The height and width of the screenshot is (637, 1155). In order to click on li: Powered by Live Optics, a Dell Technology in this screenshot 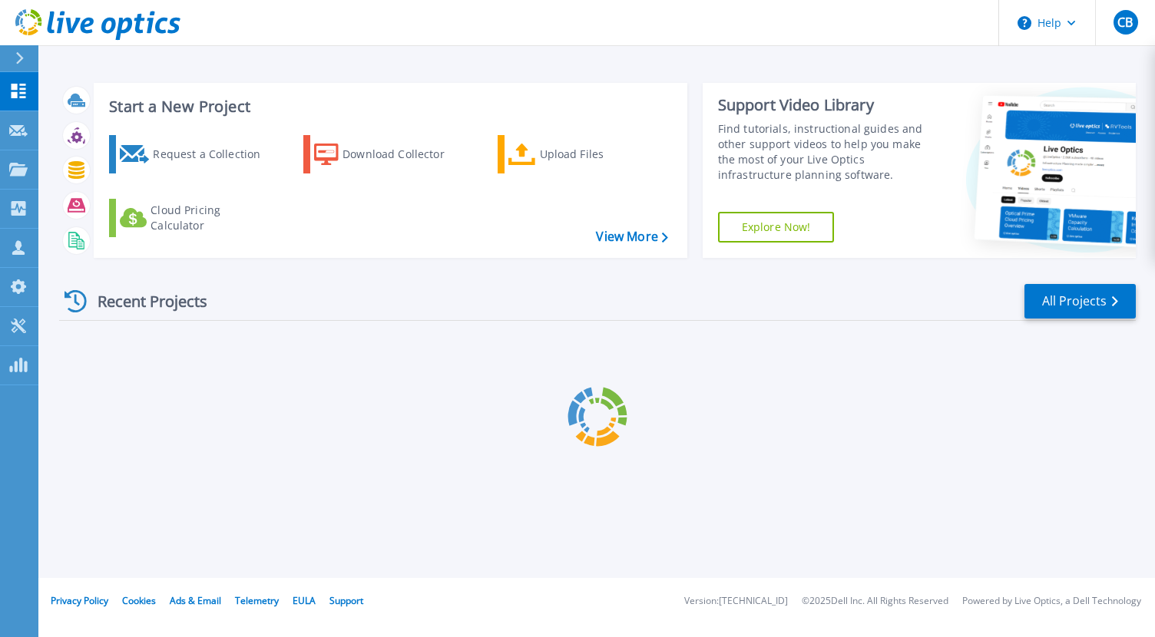, I will do `click(1051, 601)`.